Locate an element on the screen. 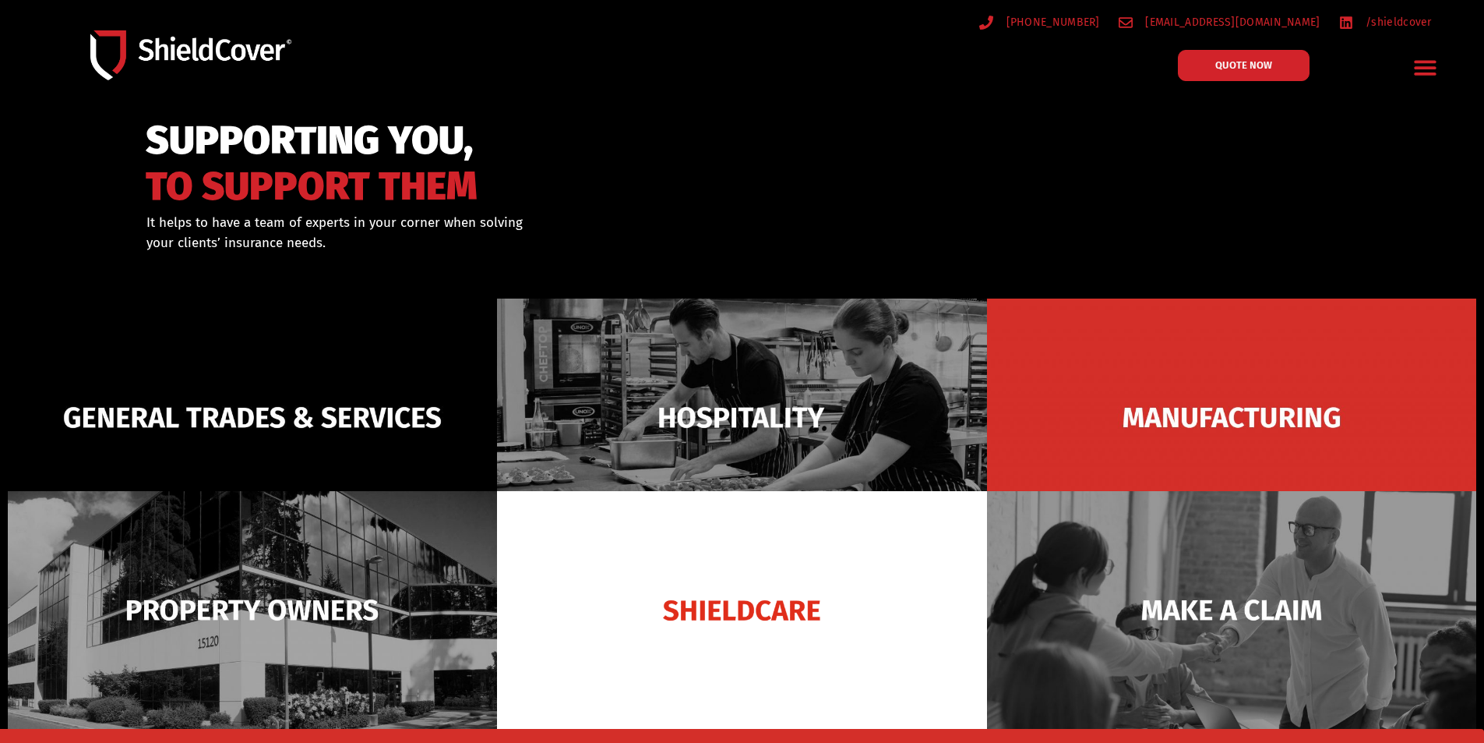 The width and height of the screenshot is (1484, 743). span: /shieldcover is located at coordinates (1397, 22).